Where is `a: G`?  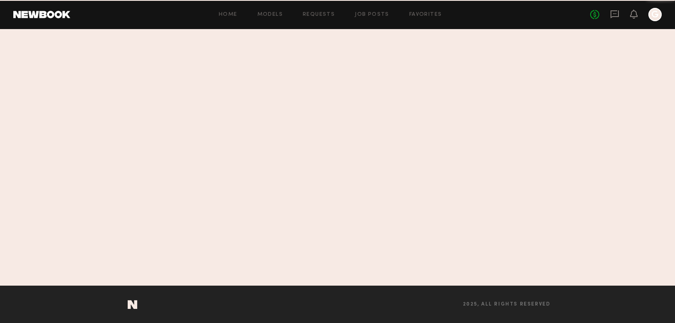
a: G is located at coordinates (655, 15).